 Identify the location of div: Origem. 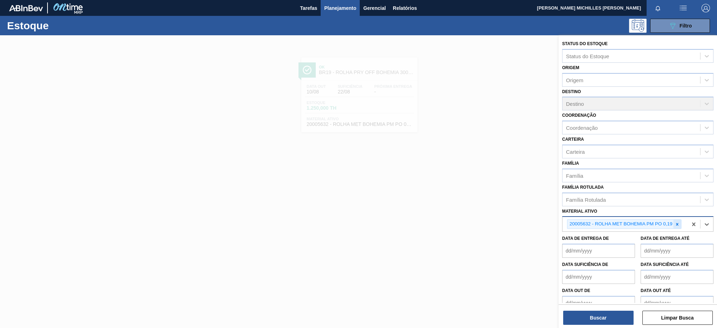
(575, 80).